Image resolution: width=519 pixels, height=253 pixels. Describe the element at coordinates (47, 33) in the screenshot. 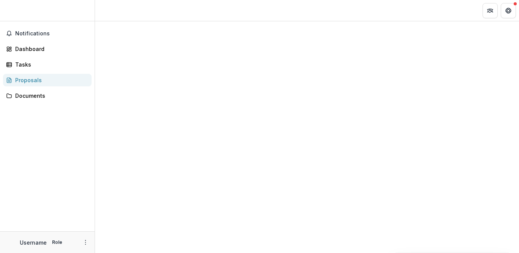

I see `button: Notifications` at that location.